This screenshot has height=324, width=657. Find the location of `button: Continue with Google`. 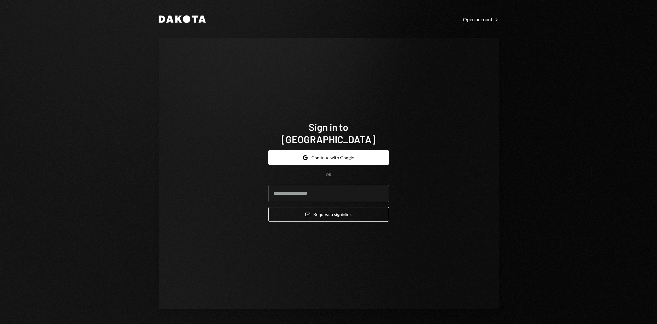

button: Continue with Google is located at coordinates (329, 157).